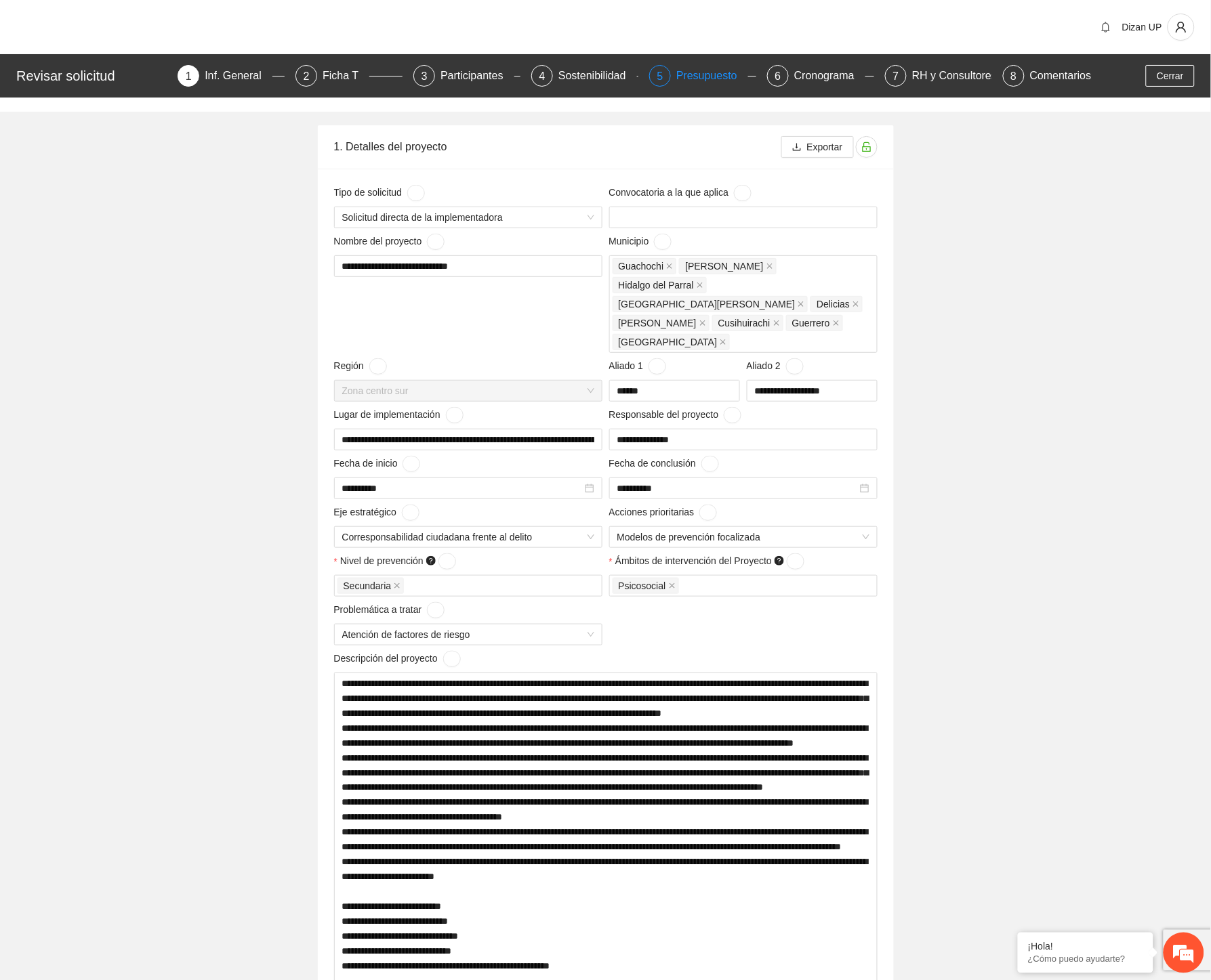  What do you see at coordinates (896, 76) in the screenshot?
I see `span: 7` at bounding box center [896, 76].